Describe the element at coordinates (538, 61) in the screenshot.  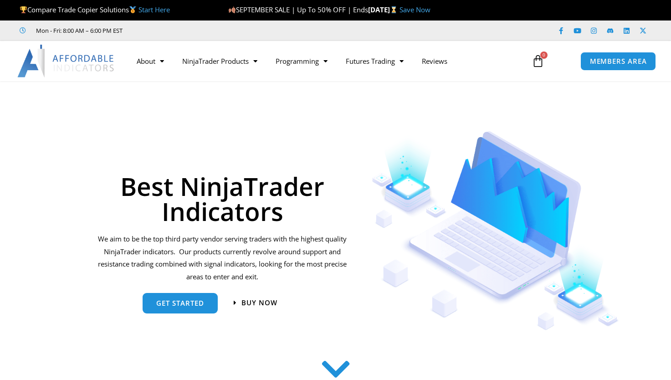
I see `a: 0` at that location.